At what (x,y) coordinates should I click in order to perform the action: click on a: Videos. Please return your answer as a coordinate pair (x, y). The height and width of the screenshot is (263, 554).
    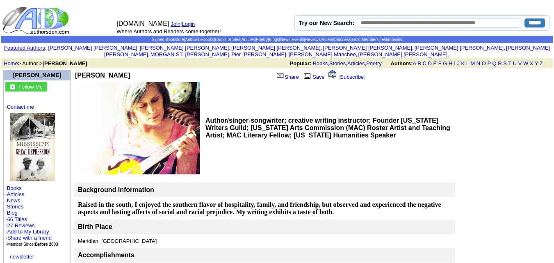
    Looking at the image, I should click on (327, 39).